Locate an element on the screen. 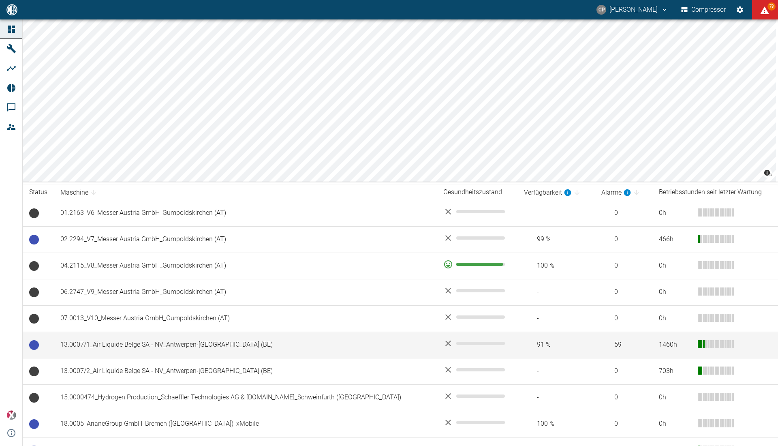  div: 466 h is located at coordinates (675, 239).